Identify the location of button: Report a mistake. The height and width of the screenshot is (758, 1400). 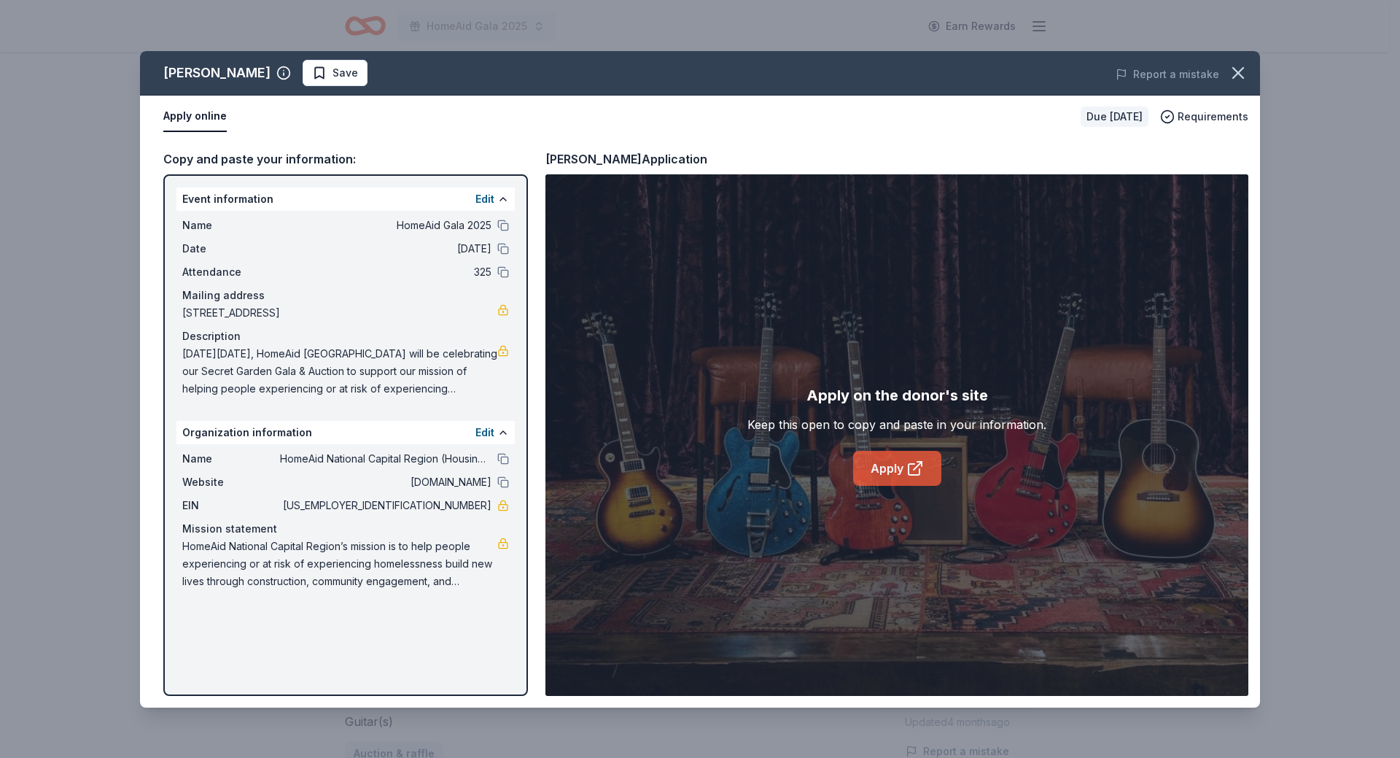
(1168, 74).